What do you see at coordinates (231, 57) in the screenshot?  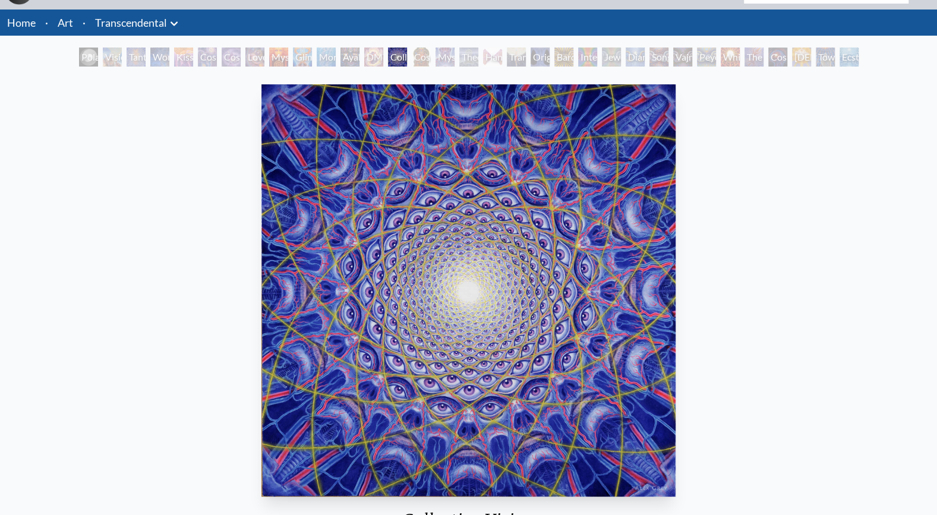 I see `div: Cosmic Artist` at bounding box center [231, 57].